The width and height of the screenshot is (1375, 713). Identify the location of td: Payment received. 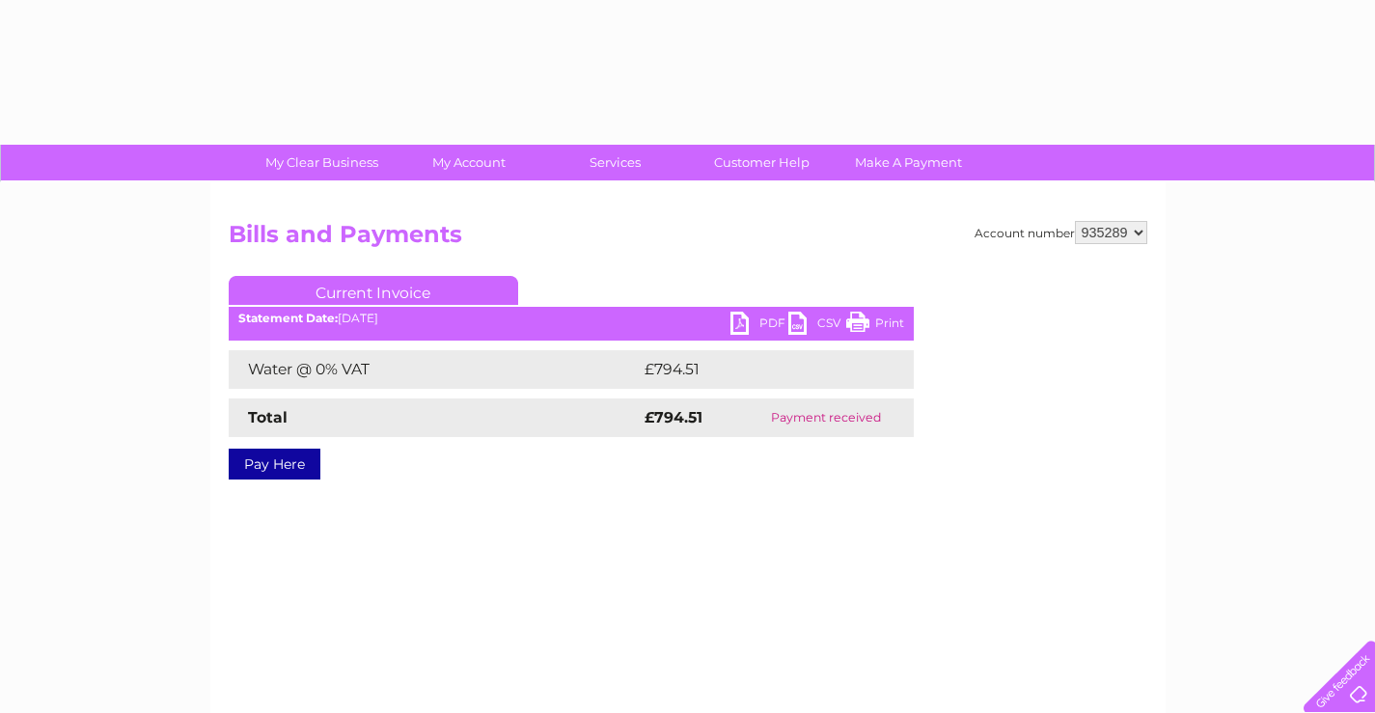
(826, 418).